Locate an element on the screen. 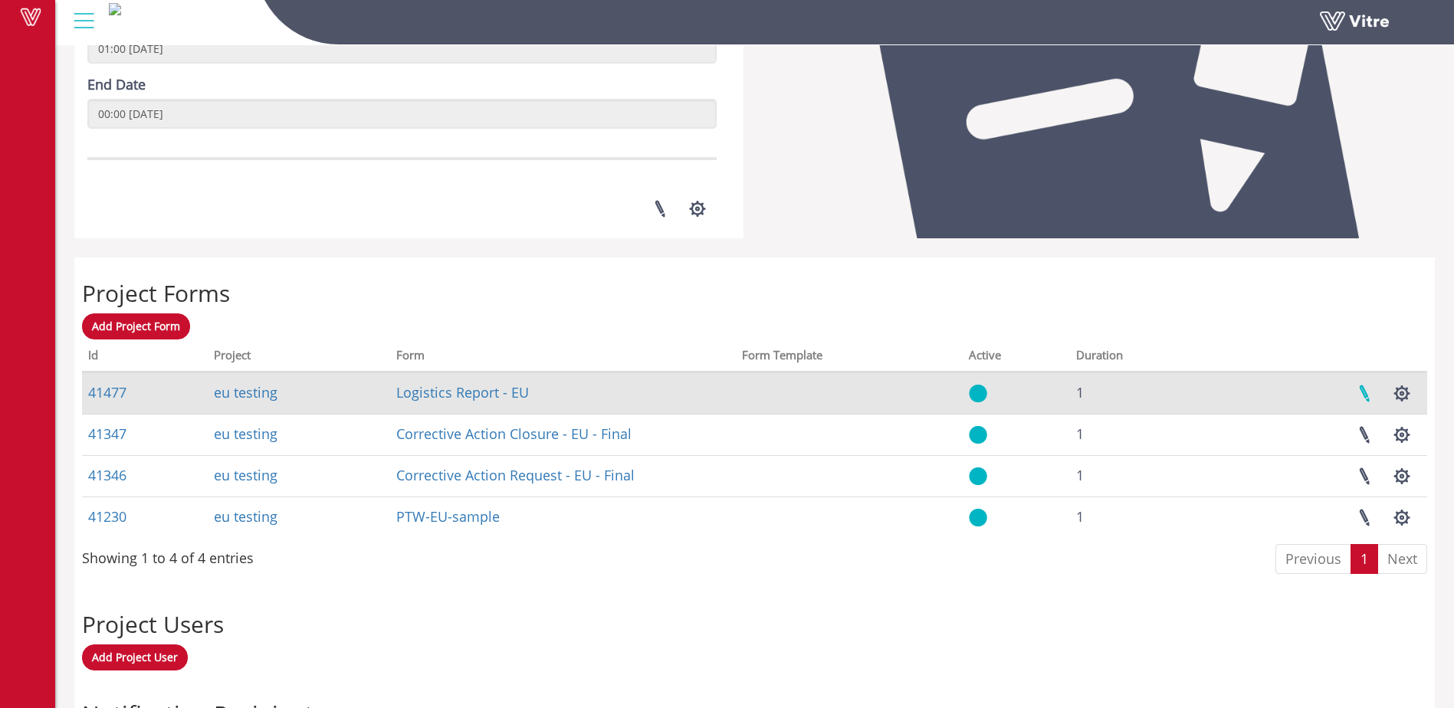 The height and width of the screenshot is (708, 1454). span: Add Project User is located at coordinates (135, 657).